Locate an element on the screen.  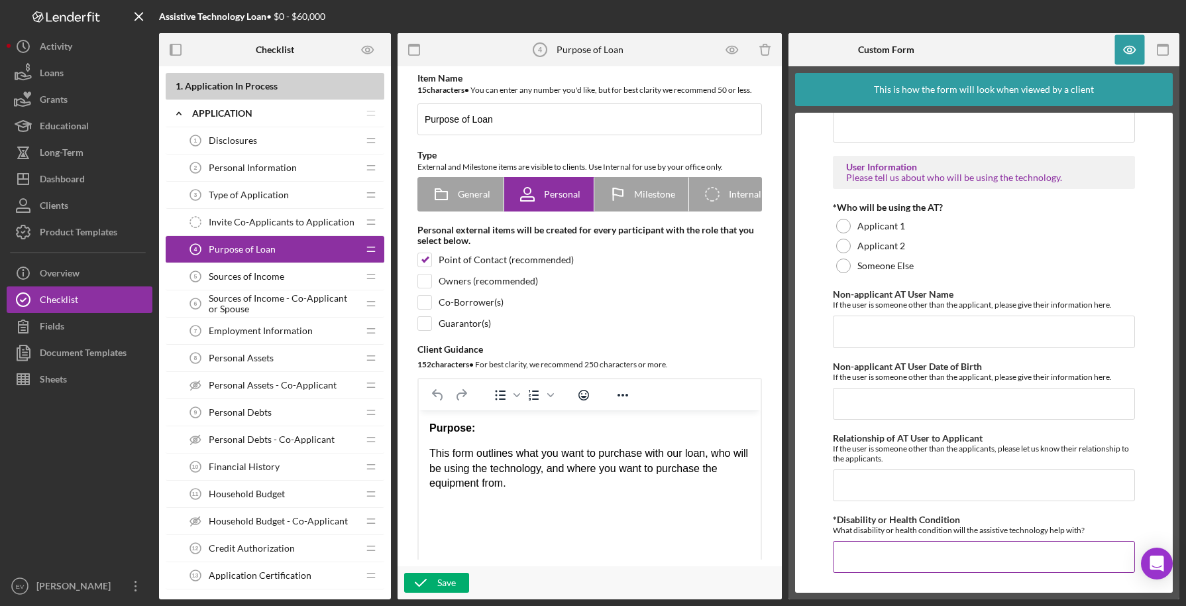
div: Sheets is located at coordinates (53, 380).